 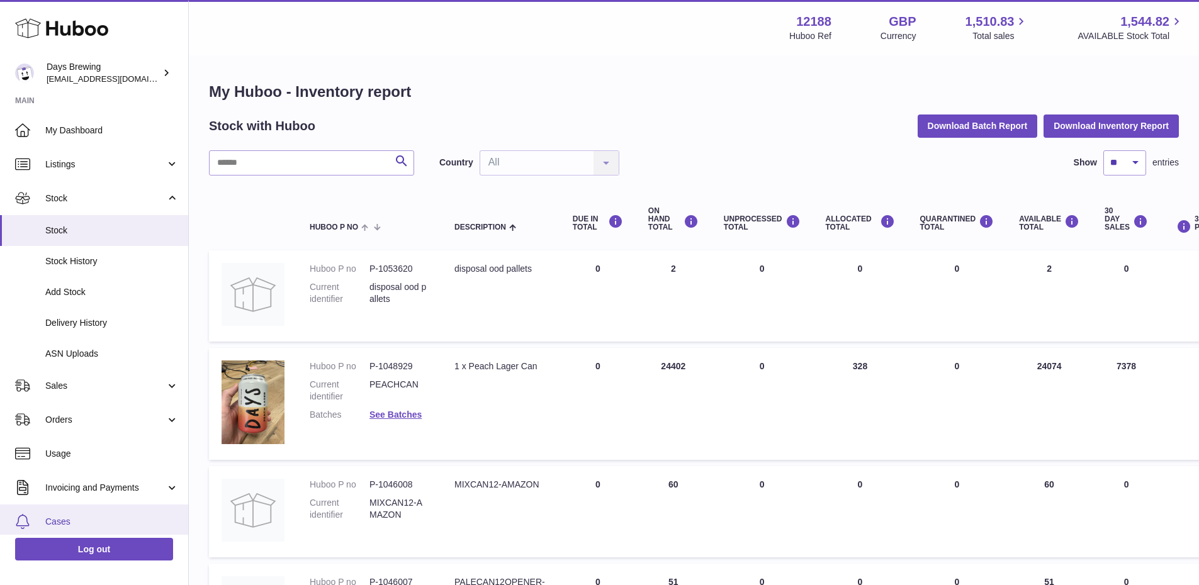 What do you see at coordinates (1131, 36) in the screenshot?
I see `span: AVAILABLE Stock Total` at bounding box center [1131, 36].